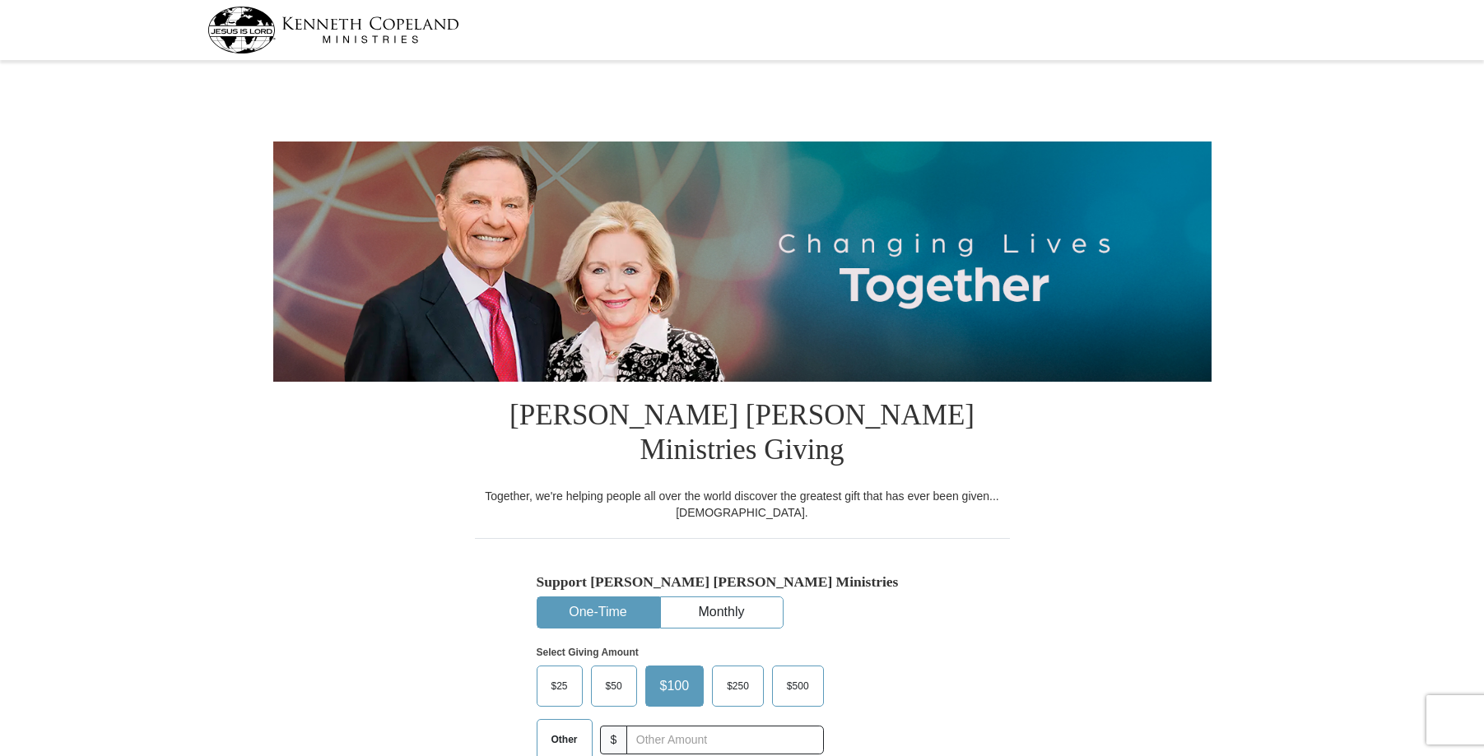  Describe the element at coordinates (333, 30) in the screenshot. I see `img: kcm-header-logo.svg` at that location.